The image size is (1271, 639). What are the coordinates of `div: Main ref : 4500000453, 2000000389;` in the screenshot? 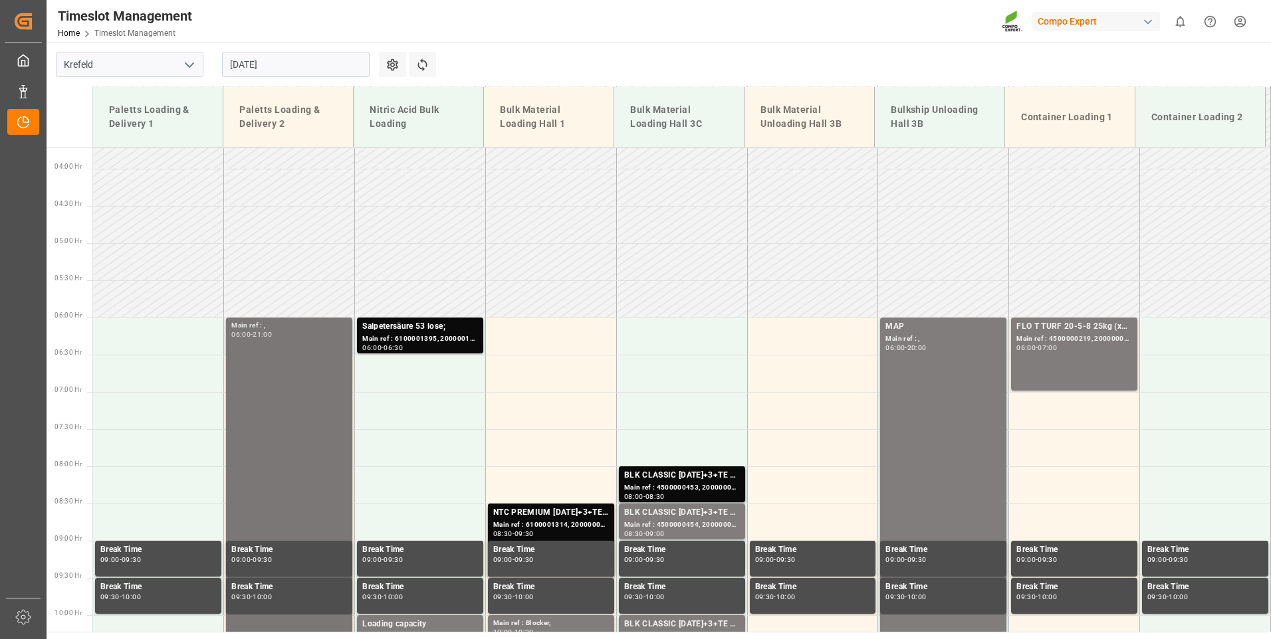 It's located at (682, 488).